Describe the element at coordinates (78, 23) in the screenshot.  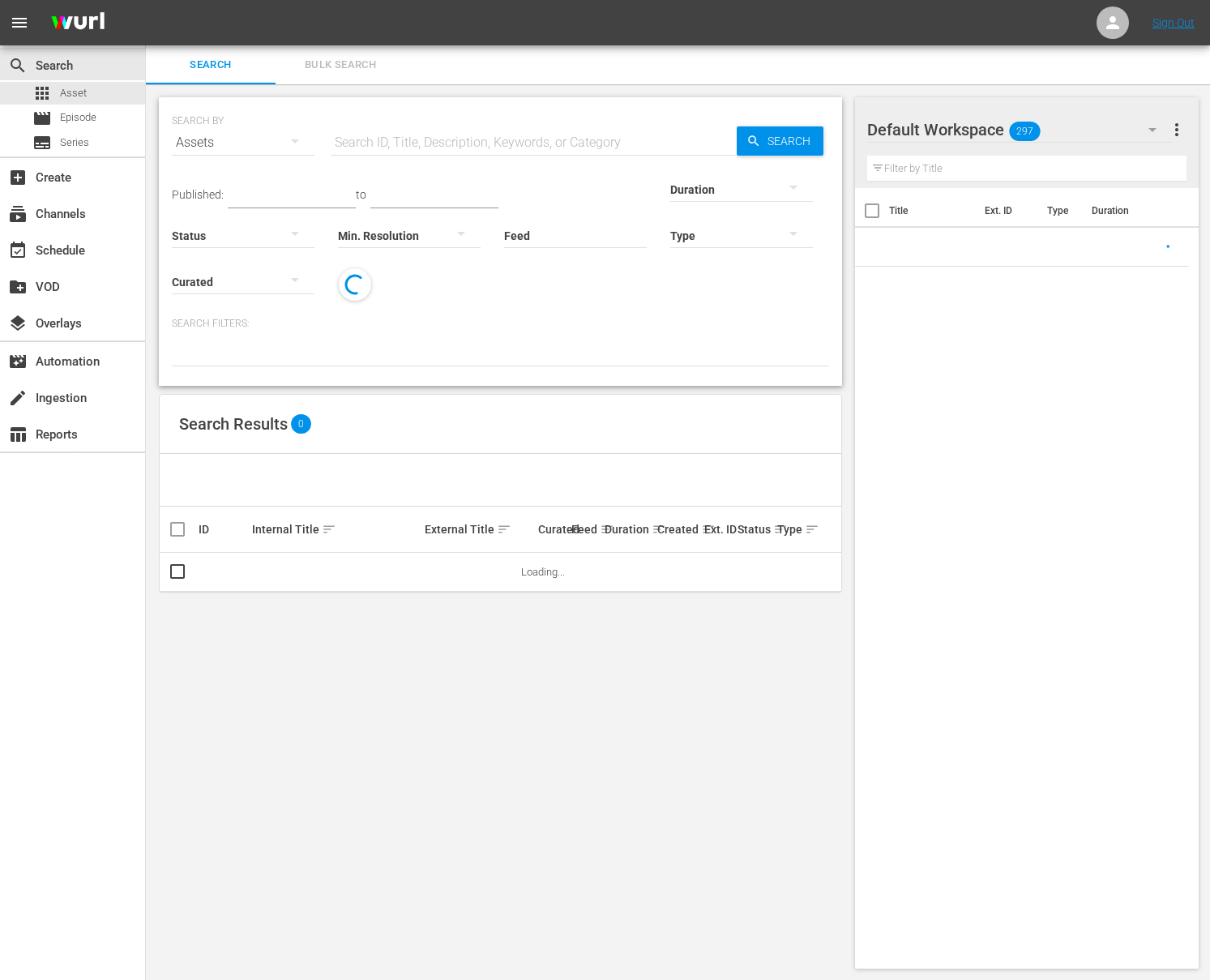
I see `img: ans4CAIJ8jUAAAAAAAAAAAAAAAAAAAAAAAAgQb4GAAAAAAAAAAAAAAAAAAAAAAAAJMjXAAAAAAAAAAAAAAAAAAAAAAAAgAT5G...` at that location.